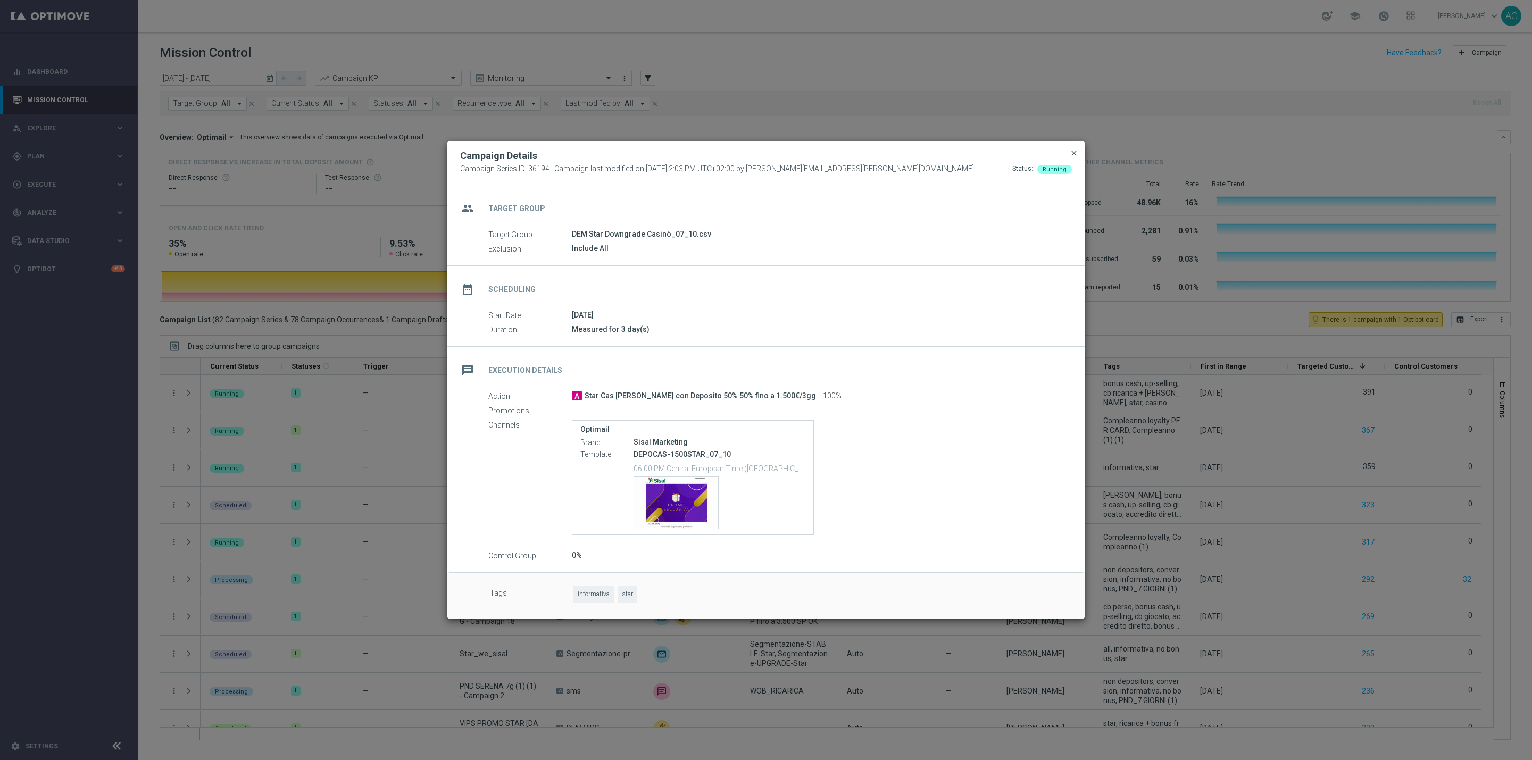 The width and height of the screenshot is (1532, 760). Describe the element at coordinates (607, 443) in the screenshot. I see `label: Brand` at that location.